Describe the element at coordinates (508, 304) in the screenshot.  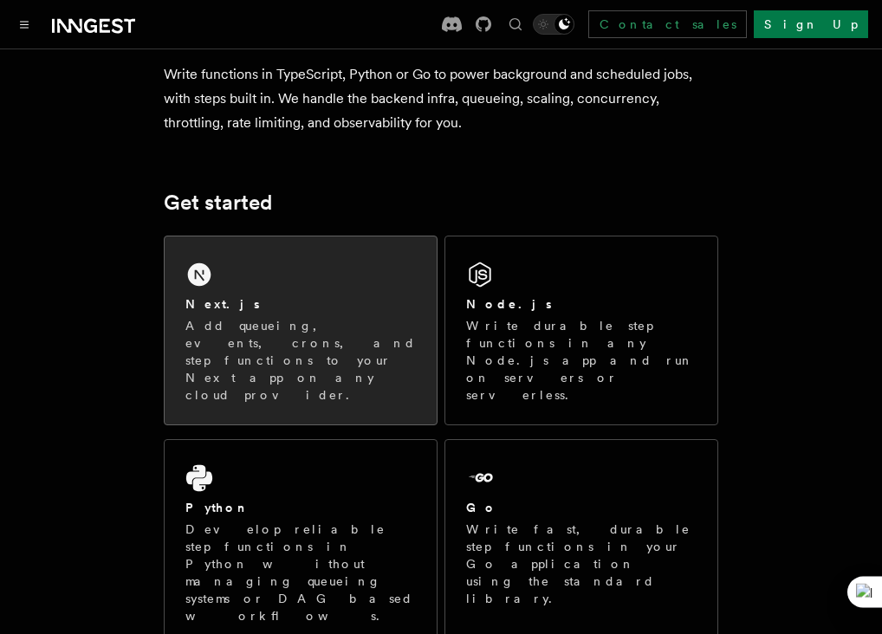
I see `h2: Node.js` at that location.